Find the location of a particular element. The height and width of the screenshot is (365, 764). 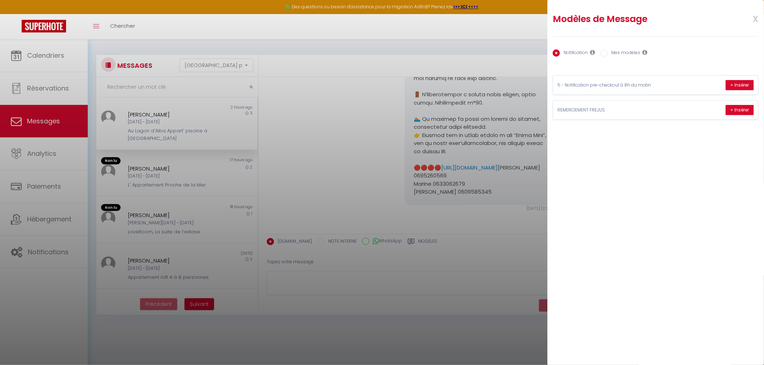

label: Mes modèles is located at coordinates (624, 53).